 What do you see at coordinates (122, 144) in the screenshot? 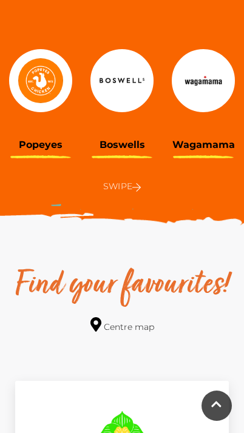
I see `h3: Boswells` at bounding box center [122, 144].